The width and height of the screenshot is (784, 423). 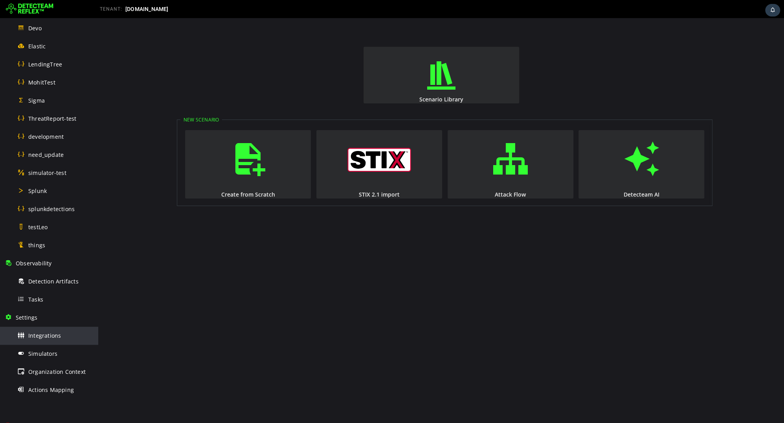 What do you see at coordinates (46, 136) in the screenshot?
I see `span: development` at bounding box center [46, 136].